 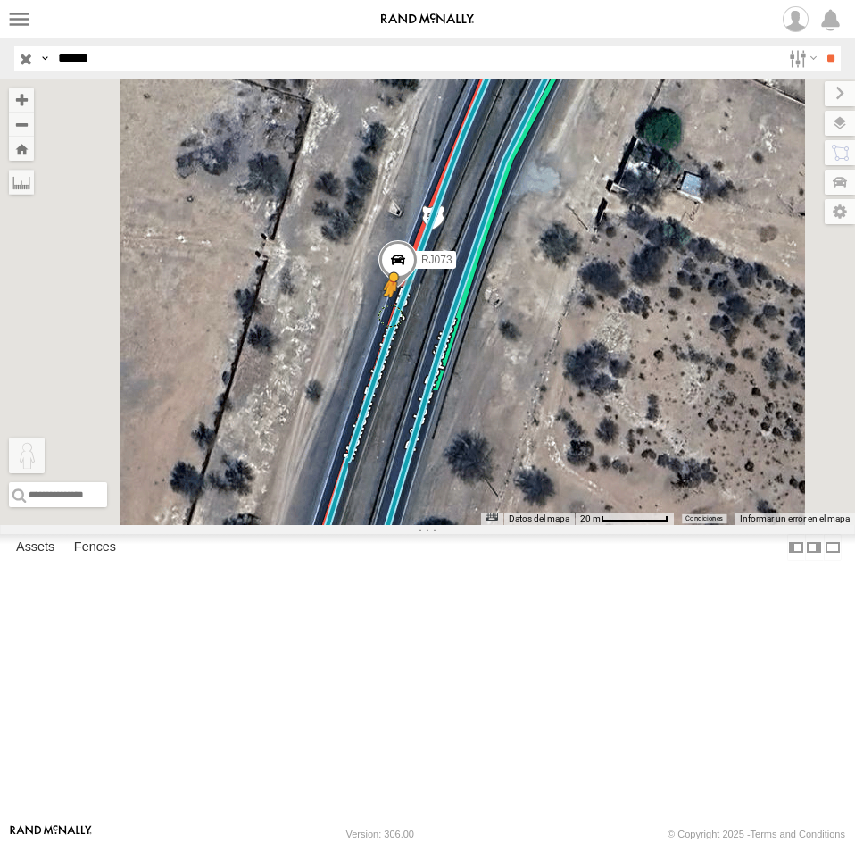 What do you see at coordinates (21, 124) in the screenshot?
I see `button: Zoom out` at bounding box center [21, 124].